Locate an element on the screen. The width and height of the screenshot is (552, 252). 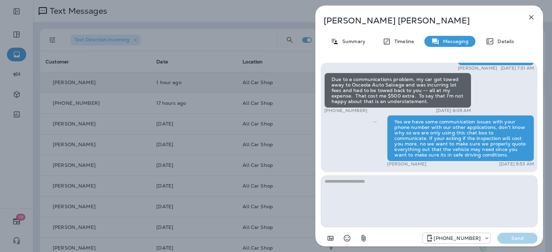
div: +1 (689) 265-4479 is located at coordinates (456, 238).